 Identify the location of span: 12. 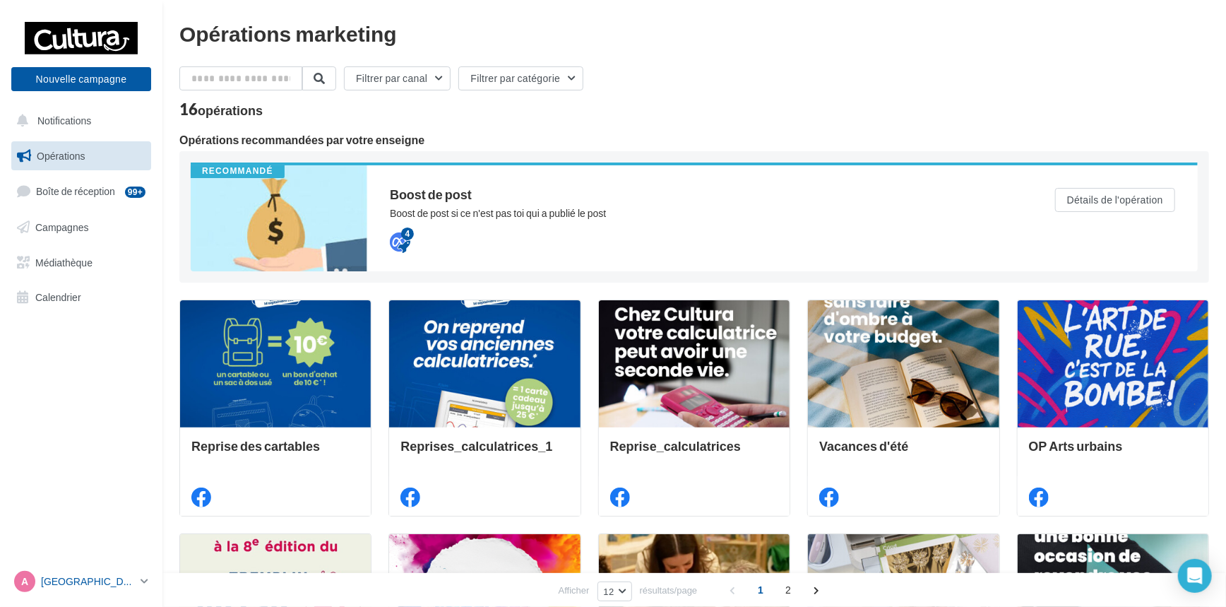
(609, 591).